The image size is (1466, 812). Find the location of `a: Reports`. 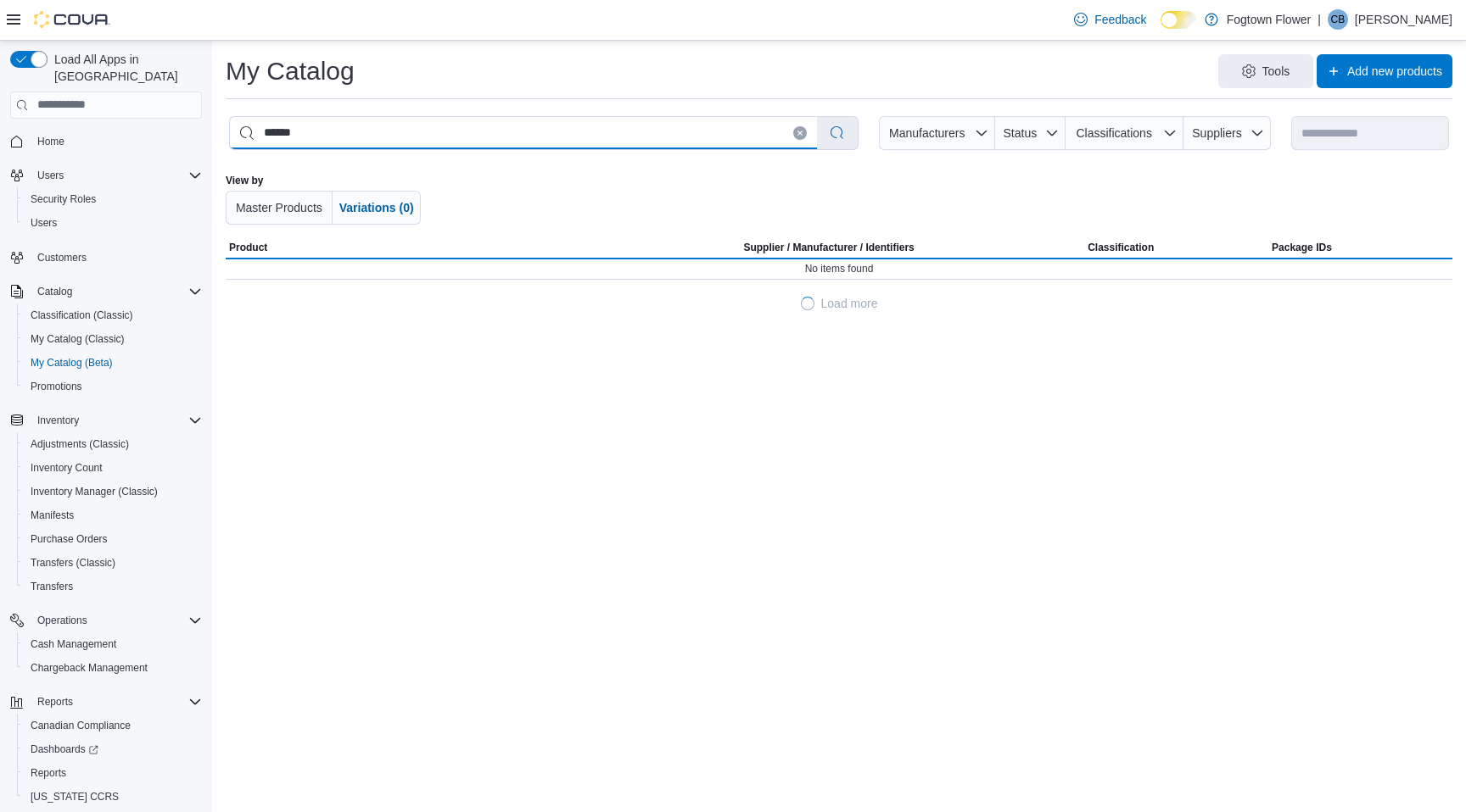

a: Reports is located at coordinates (48, 773).